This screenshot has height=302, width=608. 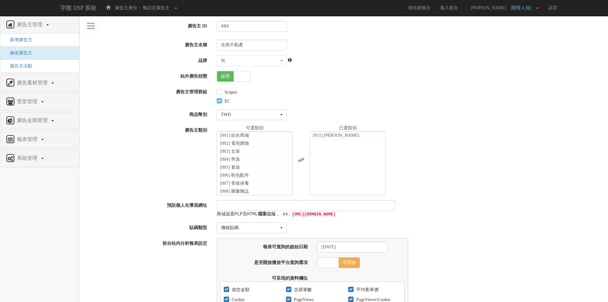 I want to click on span: 不開放, so click(x=349, y=262).